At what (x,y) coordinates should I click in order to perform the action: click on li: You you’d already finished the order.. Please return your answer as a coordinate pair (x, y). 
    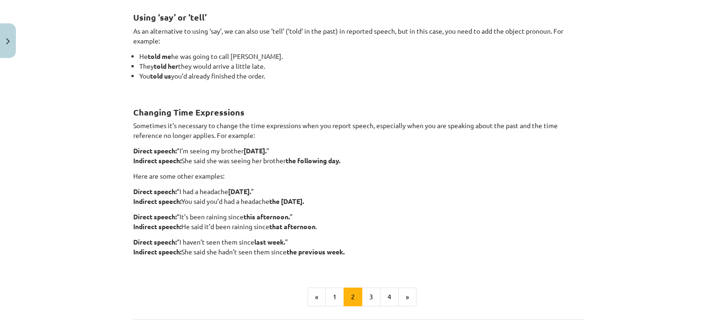
    Looking at the image, I should click on (362, 81).